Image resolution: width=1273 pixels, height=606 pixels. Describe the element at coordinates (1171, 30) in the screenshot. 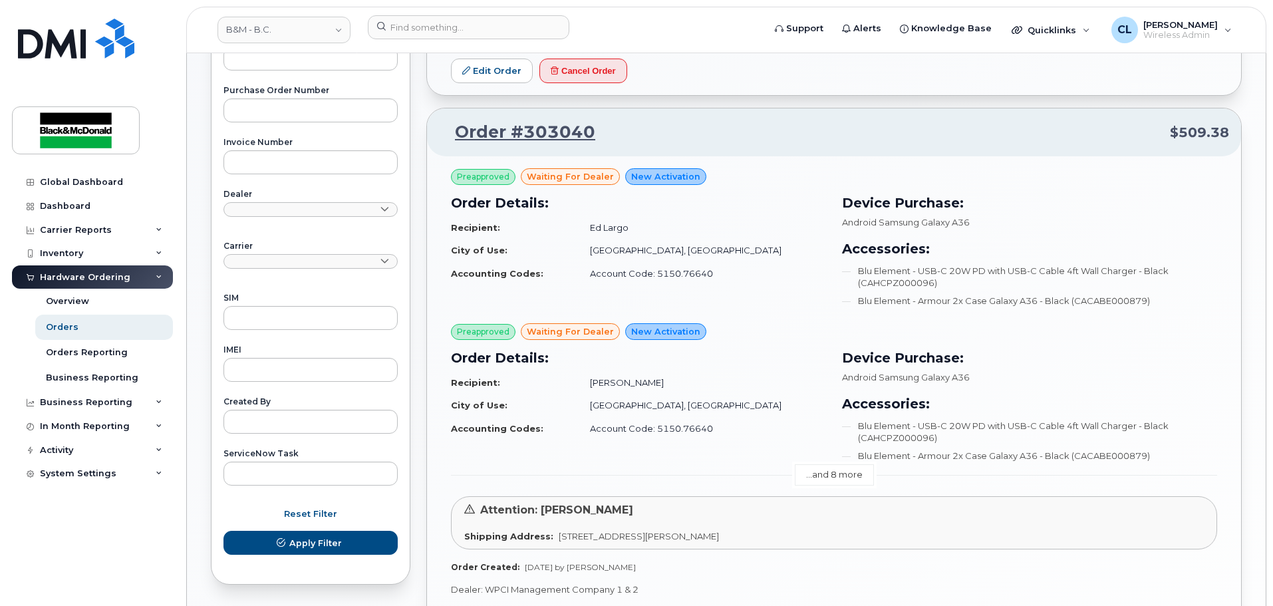

I see `div: Candice Leung` at that location.